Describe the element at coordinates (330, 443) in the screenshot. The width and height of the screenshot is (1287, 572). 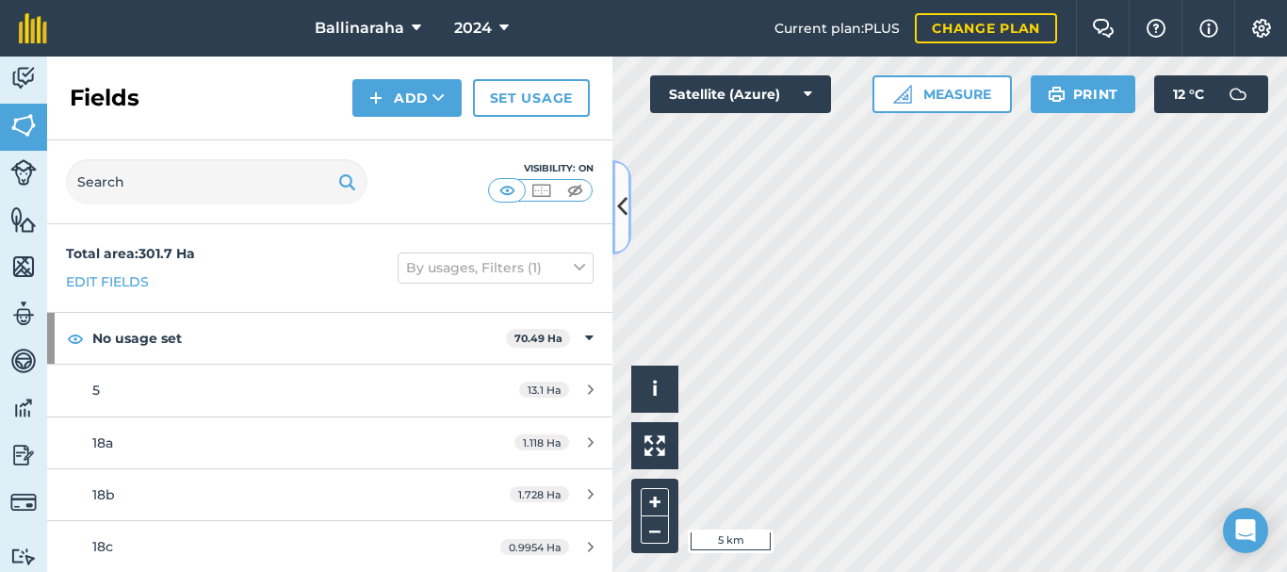
I see `a: 18a1.118 Ha` at that location.